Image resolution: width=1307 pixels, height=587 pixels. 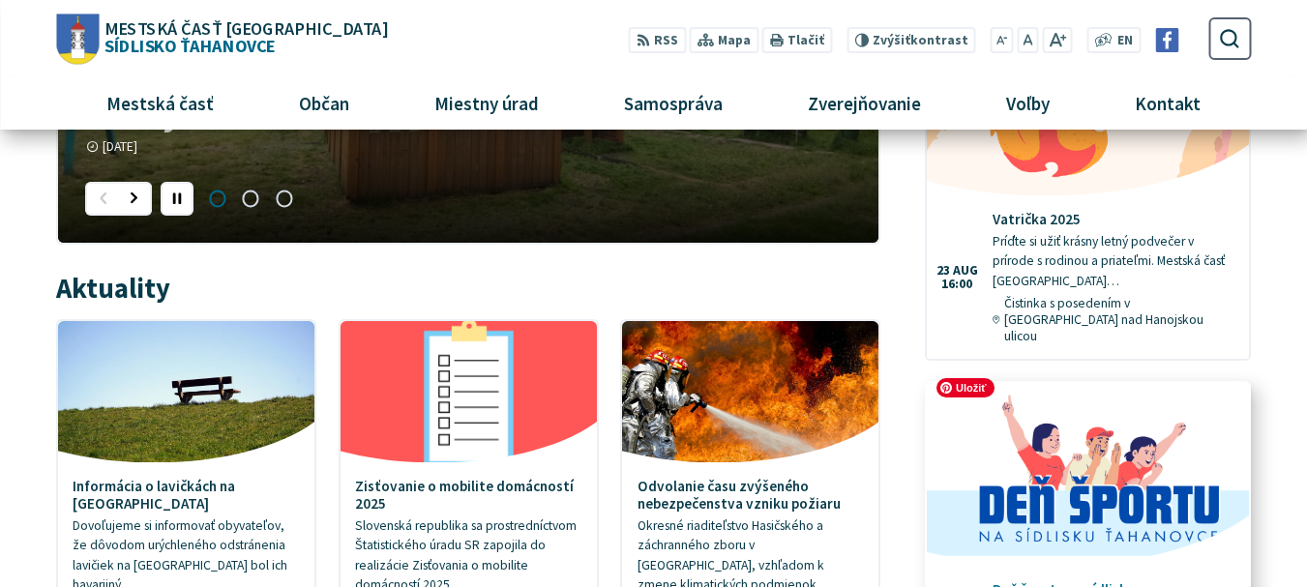 What do you see at coordinates (284, 198) in the screenshot?
I see `span: Prejsť na slajd 3` at bounding box center [284, 198].